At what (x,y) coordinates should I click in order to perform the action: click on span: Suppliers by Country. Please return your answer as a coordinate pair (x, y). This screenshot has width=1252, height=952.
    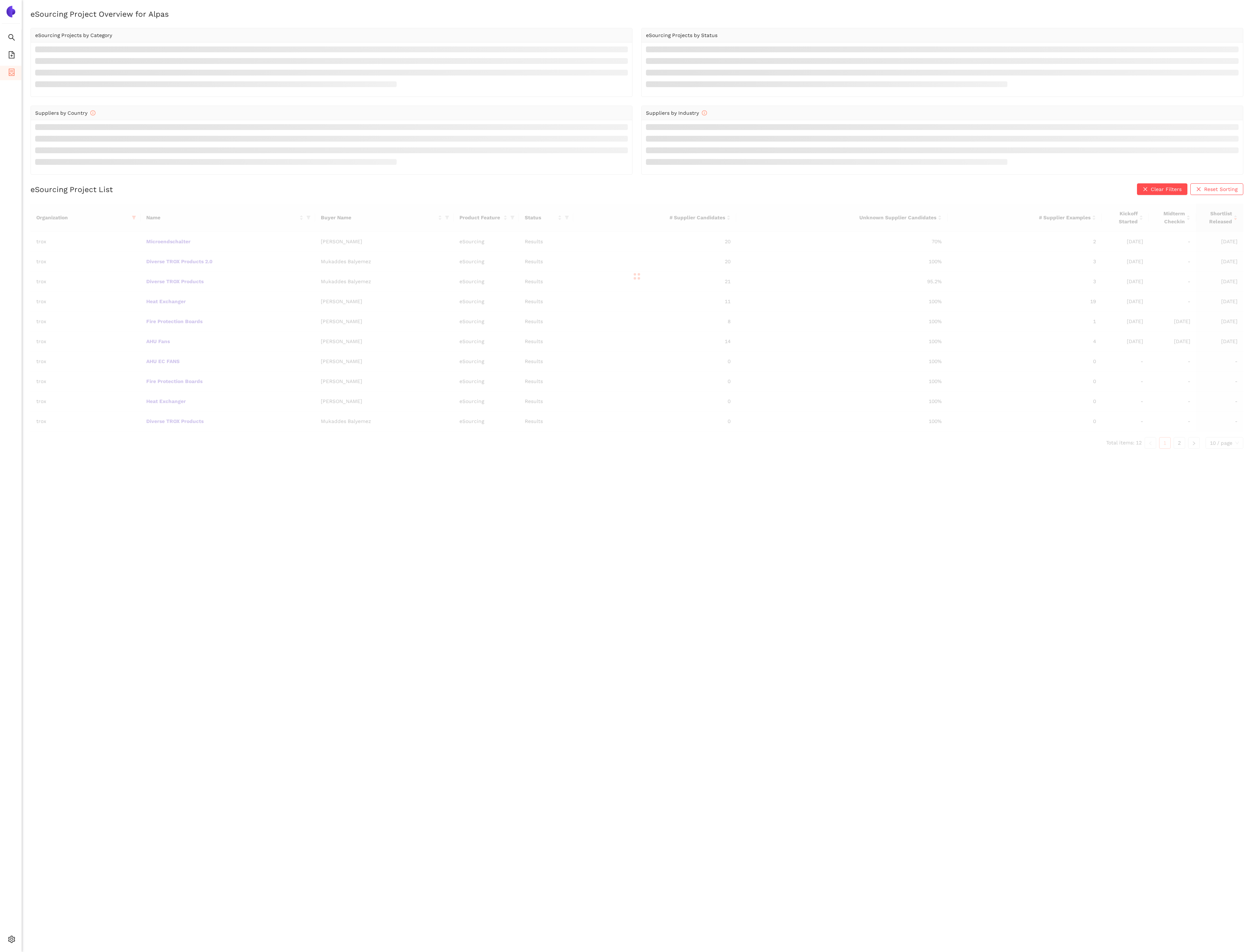
    Looking at the image, I should click on (65, 113).